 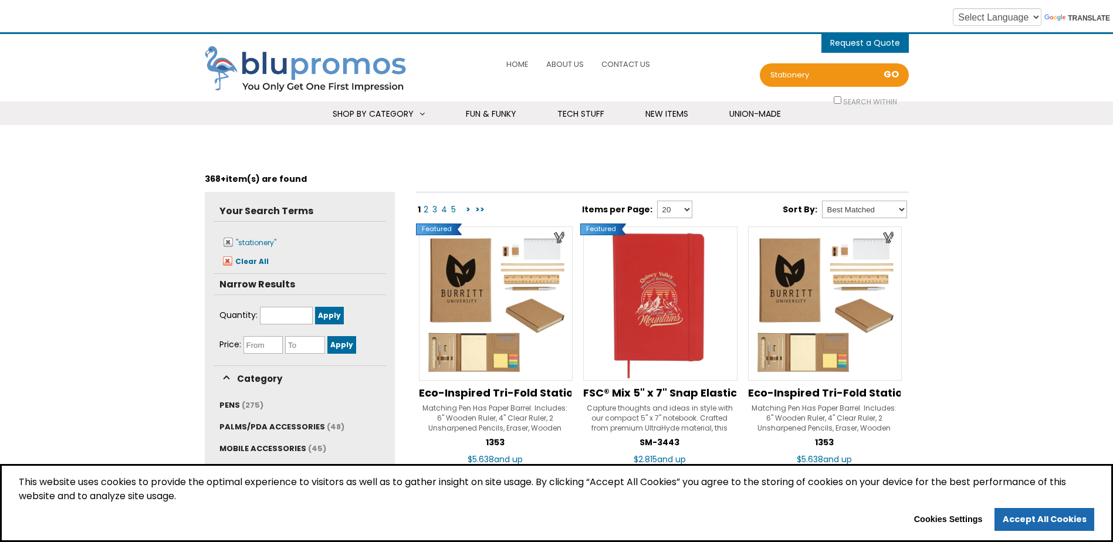 I want to click on span: SM-3443, so click(x=660, y=442).